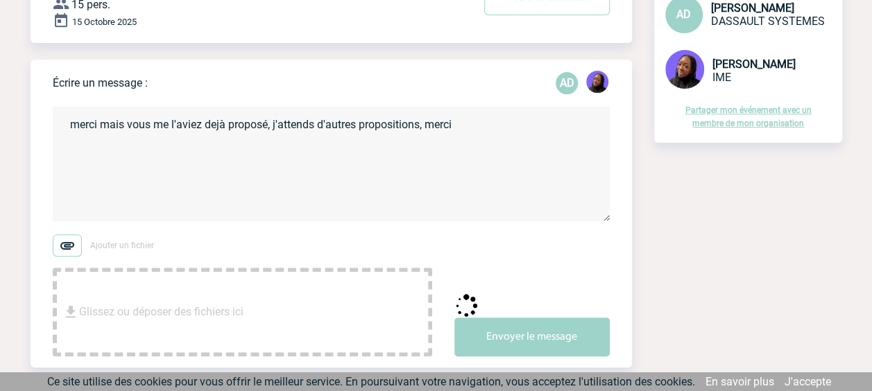 Image resolution: width=872 pixels, height=391 pixels. What do you see at coordinates (567, 83) in the screenshot?
I see `p: AD` at bounding box center [567, 83].